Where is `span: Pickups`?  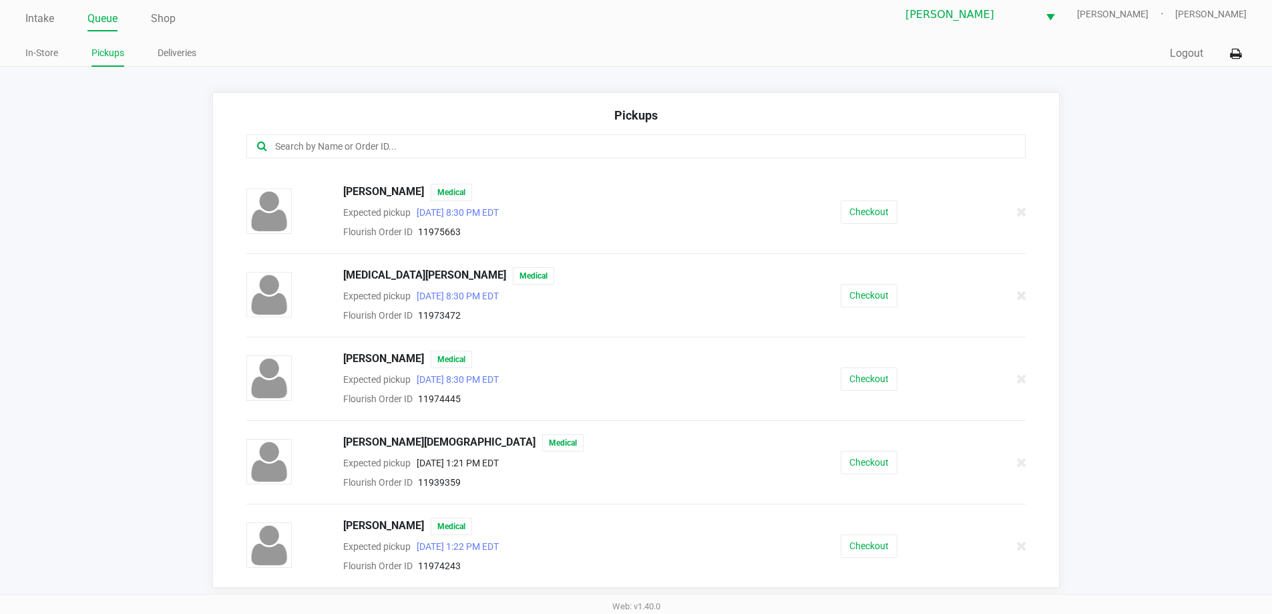
span: Pickups is located at coordinates (636, 115).